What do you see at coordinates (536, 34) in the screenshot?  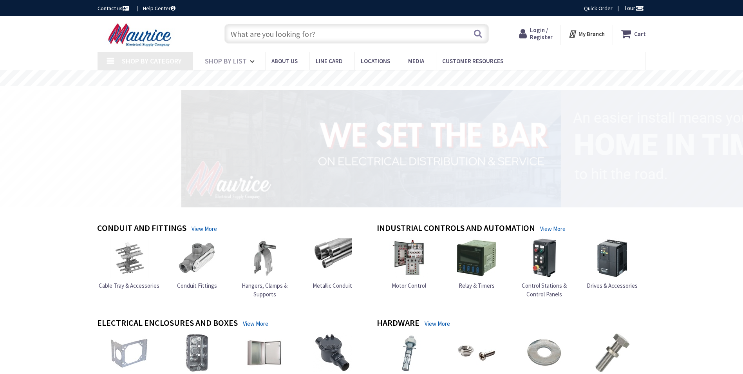 I see `a: Login / Register` at bounding box center [536, 34].